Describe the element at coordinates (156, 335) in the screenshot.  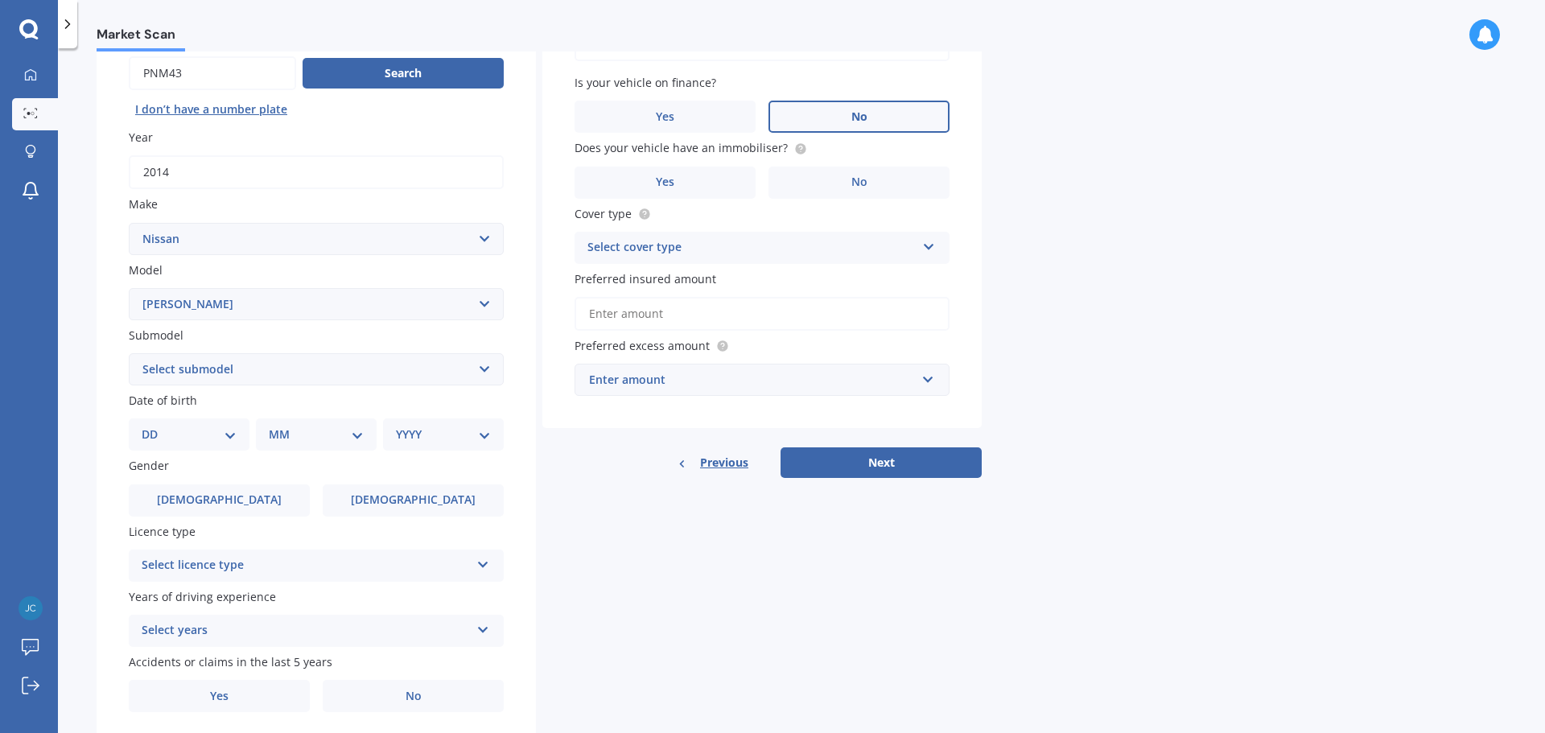
I see `span: Submodel` at that location.